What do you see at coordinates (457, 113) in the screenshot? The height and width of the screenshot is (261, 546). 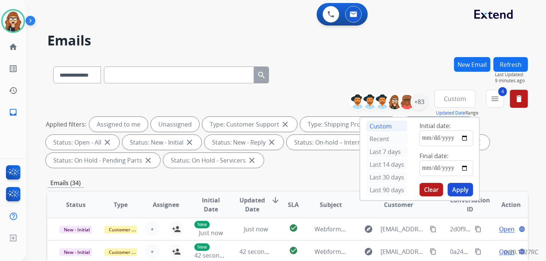 I see `span: Range` at bounding box center [457, 113].